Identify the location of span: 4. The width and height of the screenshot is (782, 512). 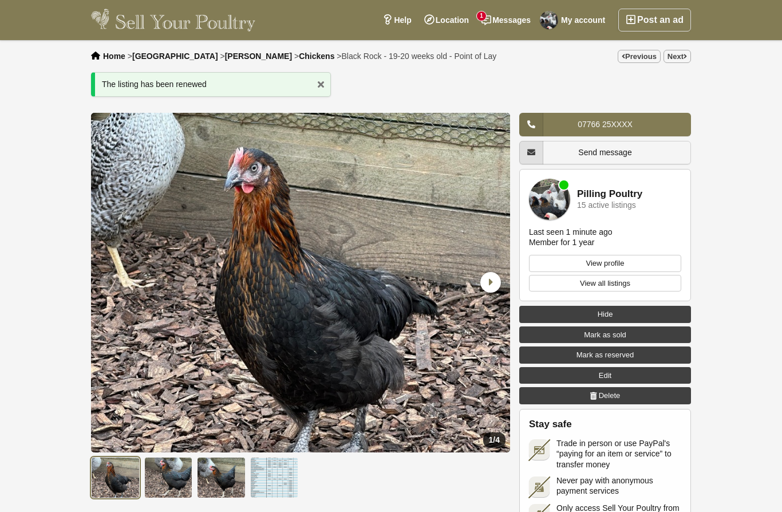
(498, 440).